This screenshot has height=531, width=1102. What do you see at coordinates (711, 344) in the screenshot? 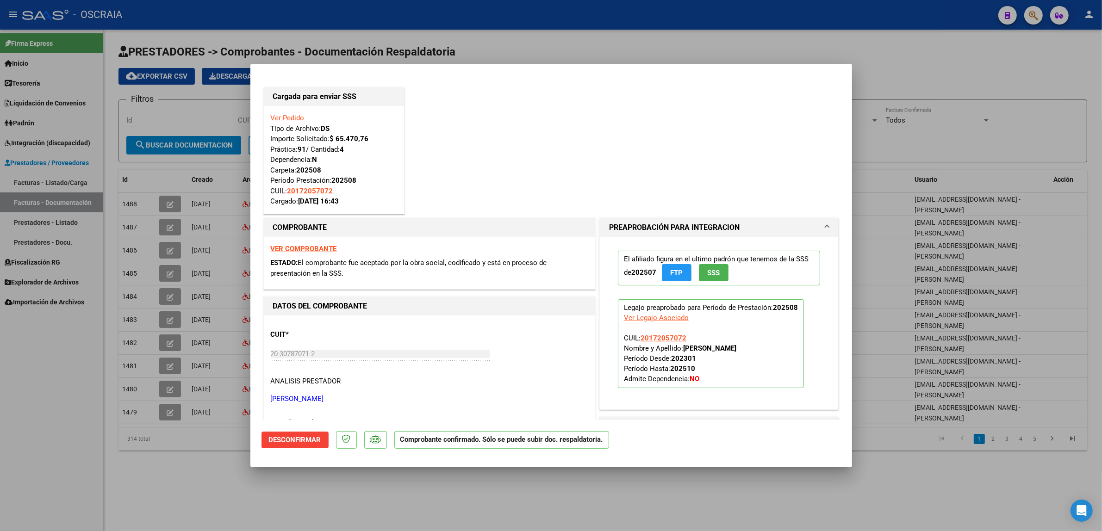
I see `p: Legajo preaprobado para Período de Prestación:` at bounding box center [711, 344].